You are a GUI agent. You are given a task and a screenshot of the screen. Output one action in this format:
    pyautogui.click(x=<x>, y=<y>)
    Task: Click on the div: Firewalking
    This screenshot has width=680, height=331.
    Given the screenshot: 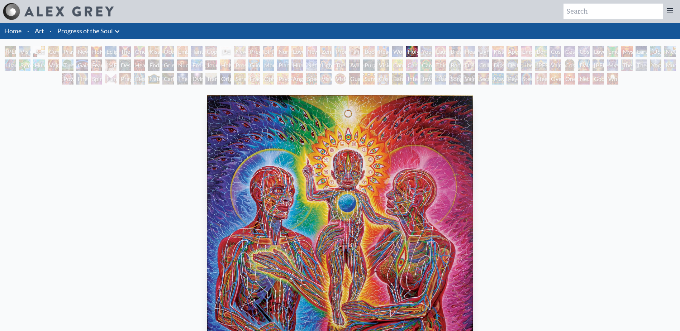 What is the action you would take?
    pyautogui.click(x=82, y=79)
    